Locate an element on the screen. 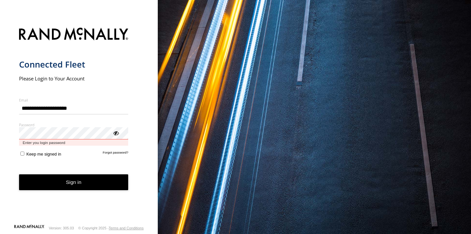 Image resolution: width=471 pixels, height=234 pixels. input: Keep me signed in is located at coordinates (22, 153).